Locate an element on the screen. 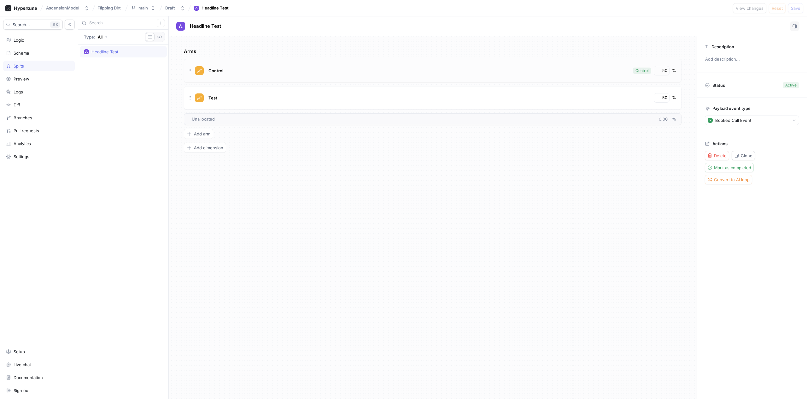 The height and width of the screenshot is (399, 807). div: Diff is located at coordinates (17, 105).